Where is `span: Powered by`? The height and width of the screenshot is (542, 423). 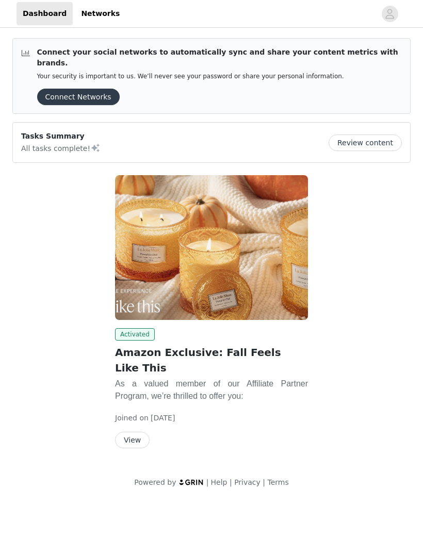
span: Powered by is located at coordinates (155, 483).